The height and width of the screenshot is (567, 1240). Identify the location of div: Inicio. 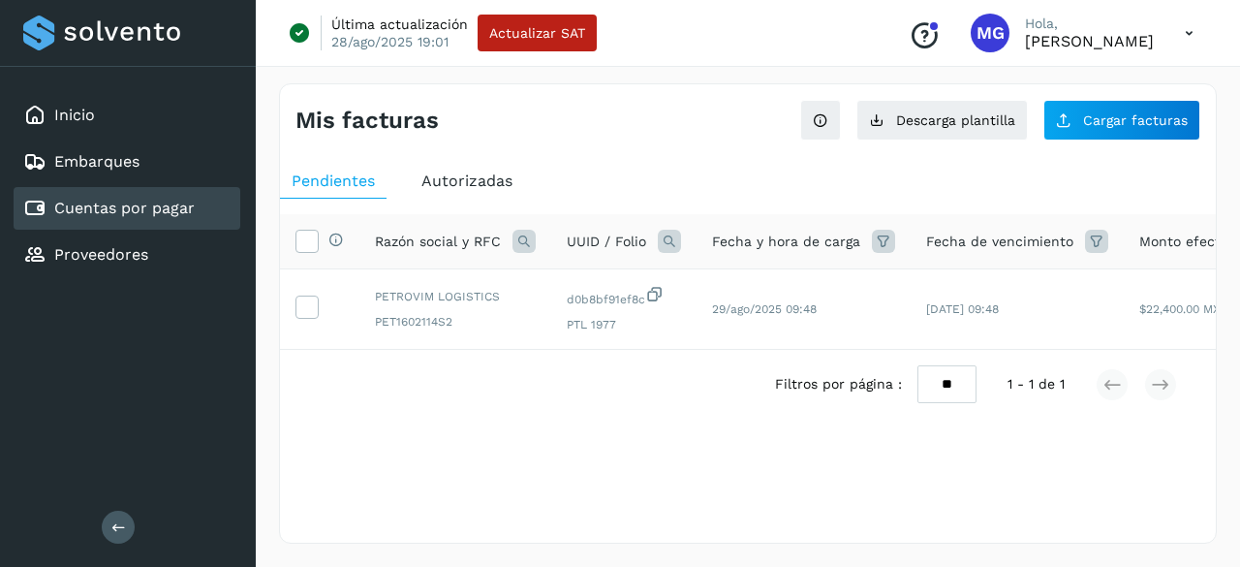
(127, 115).